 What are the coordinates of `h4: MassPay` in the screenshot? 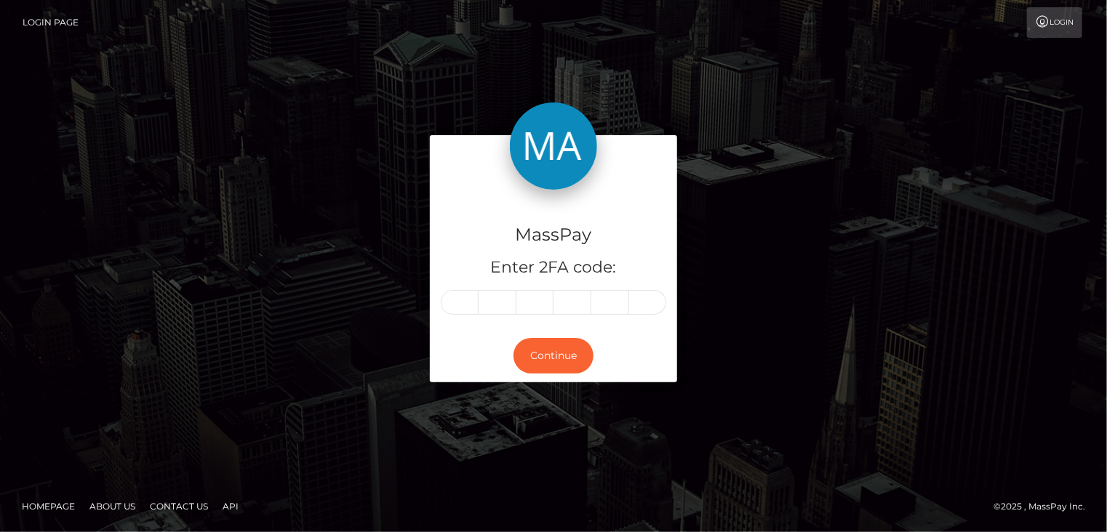 It's located at (553, 235).